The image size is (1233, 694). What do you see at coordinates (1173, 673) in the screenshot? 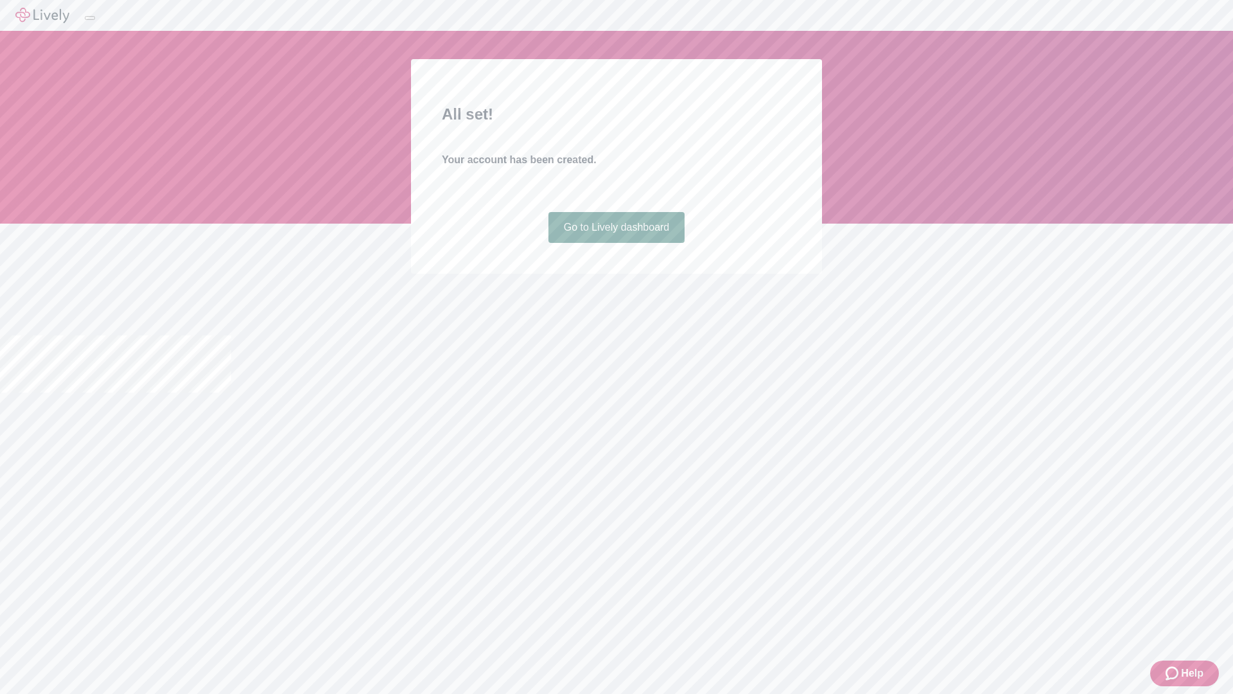
I see `svg: Zendesk support icon` at bounding box center [1173, 673].